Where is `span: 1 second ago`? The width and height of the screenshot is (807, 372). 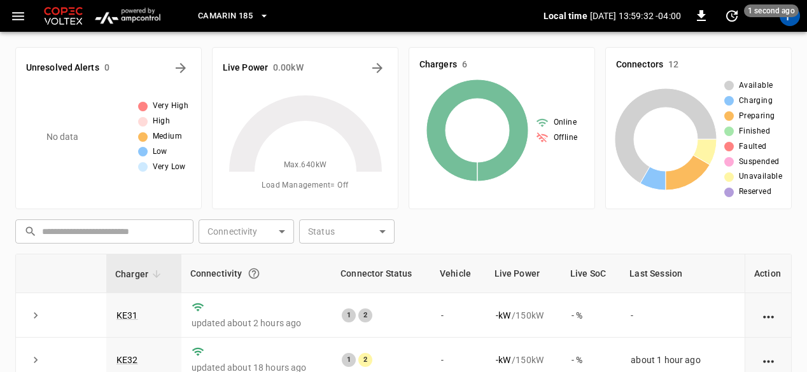
span: 1 second ago is located at coordinates (771, 11).